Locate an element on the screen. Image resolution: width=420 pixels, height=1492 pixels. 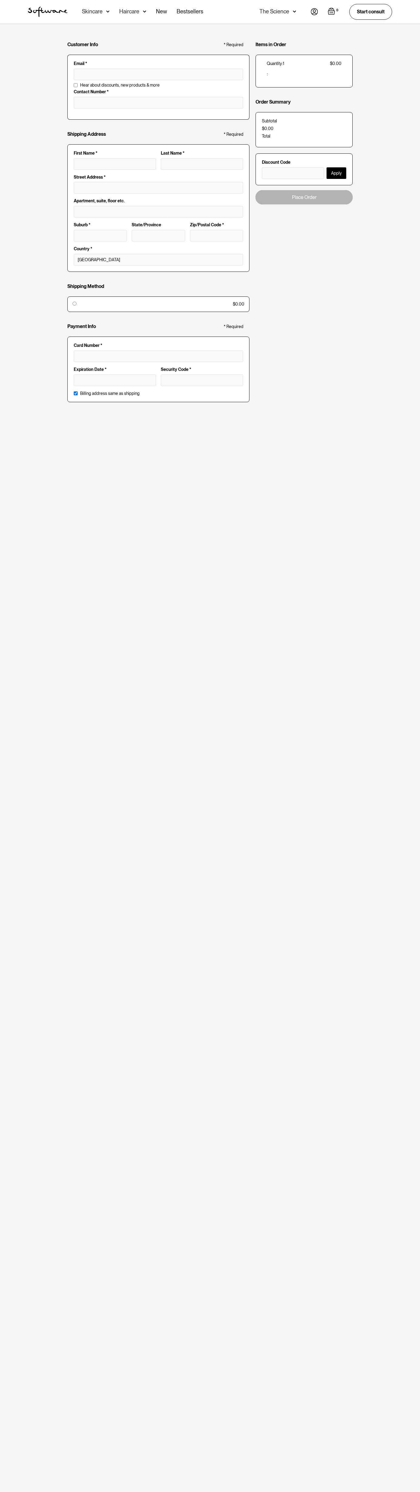
span: Hear about discounts, new products & more is located at coordinates (120, 85).